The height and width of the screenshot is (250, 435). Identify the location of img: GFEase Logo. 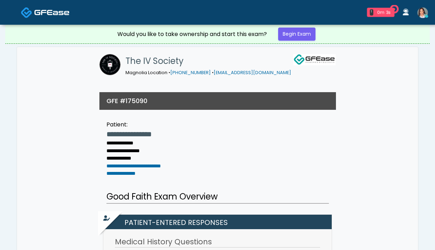
(315, 60).